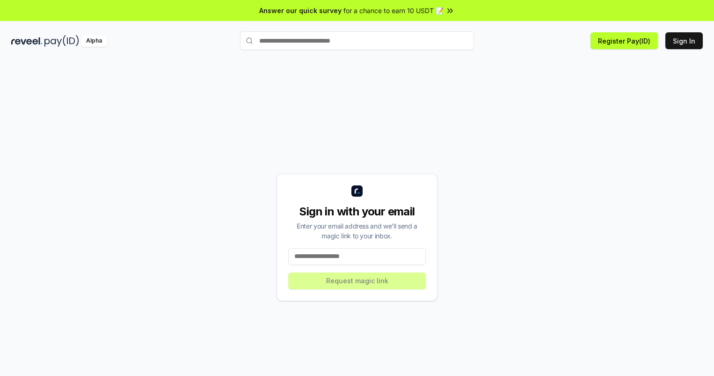  What do you see at coordinates (94, 41) in the screenshot?
I see `div: Alpha` at bounding box center [94, 41].